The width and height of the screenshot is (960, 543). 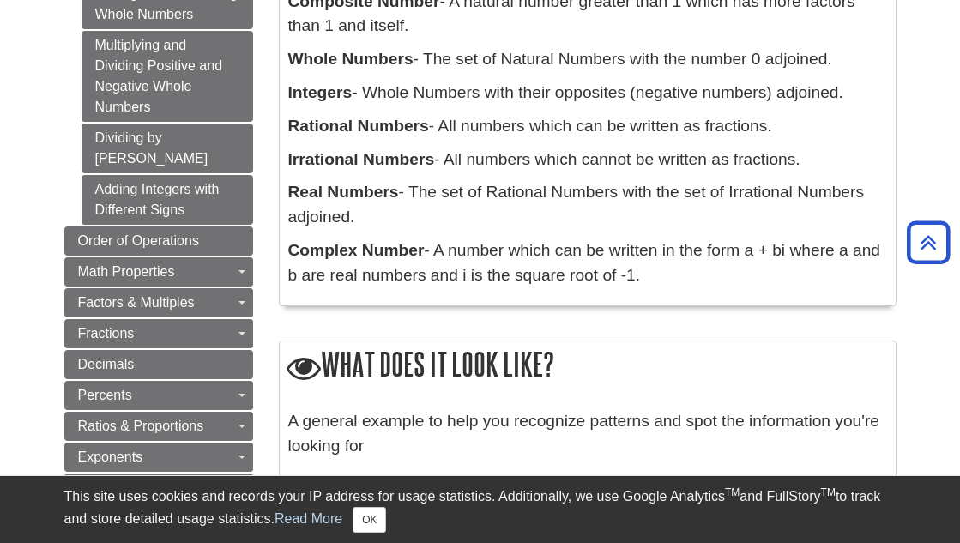 What do you see at coordinates (588, 160) in the screenshot?
I see `p: - All numbers which cannot be written as fractions.` at bounding box center [588, 160].